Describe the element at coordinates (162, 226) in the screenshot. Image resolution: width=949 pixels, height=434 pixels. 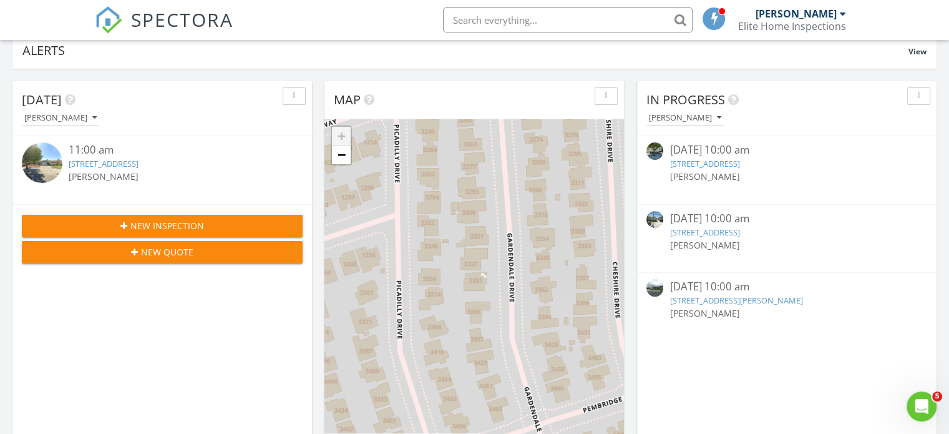
I see `button: New Inspection` at that location.